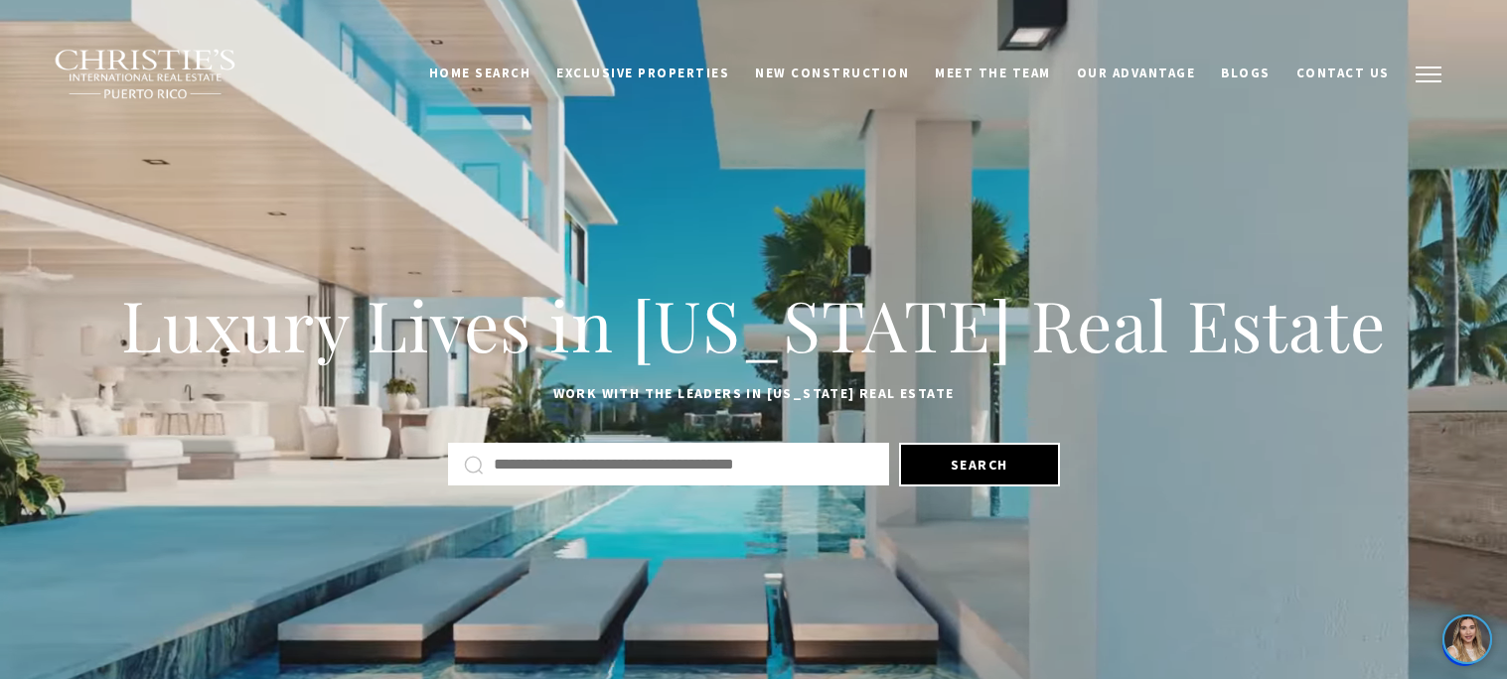 The width and height of the screenshot is (1507, 679). What do you see at coordinates (1246, 73) in the screenshot?
I see `span: Blogs` at bounding box center [1246, 73].